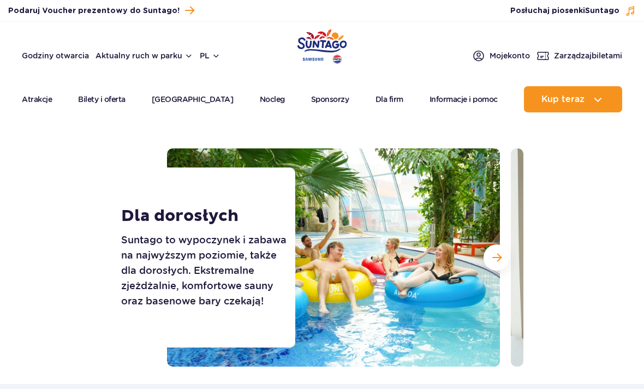 The width and height of the screenshot is (644, 389). What do you see at coordinates (210, 56) in the screenshot?
I see `button: pl` at bounding box center [210, 56].